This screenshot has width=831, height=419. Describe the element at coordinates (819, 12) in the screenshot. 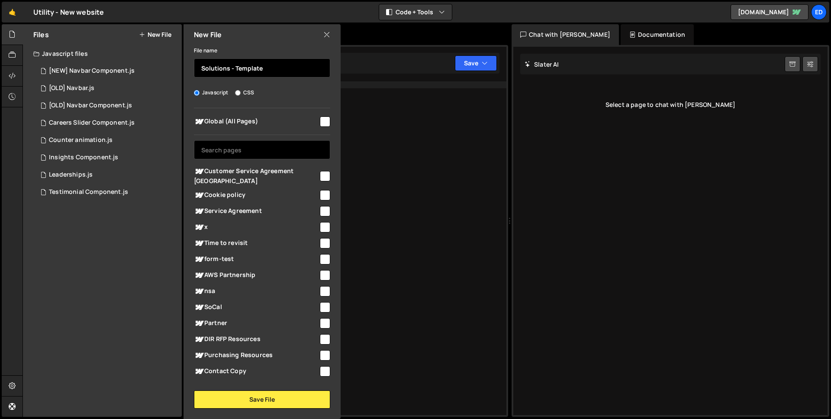

I see `a: Ed` at that location.